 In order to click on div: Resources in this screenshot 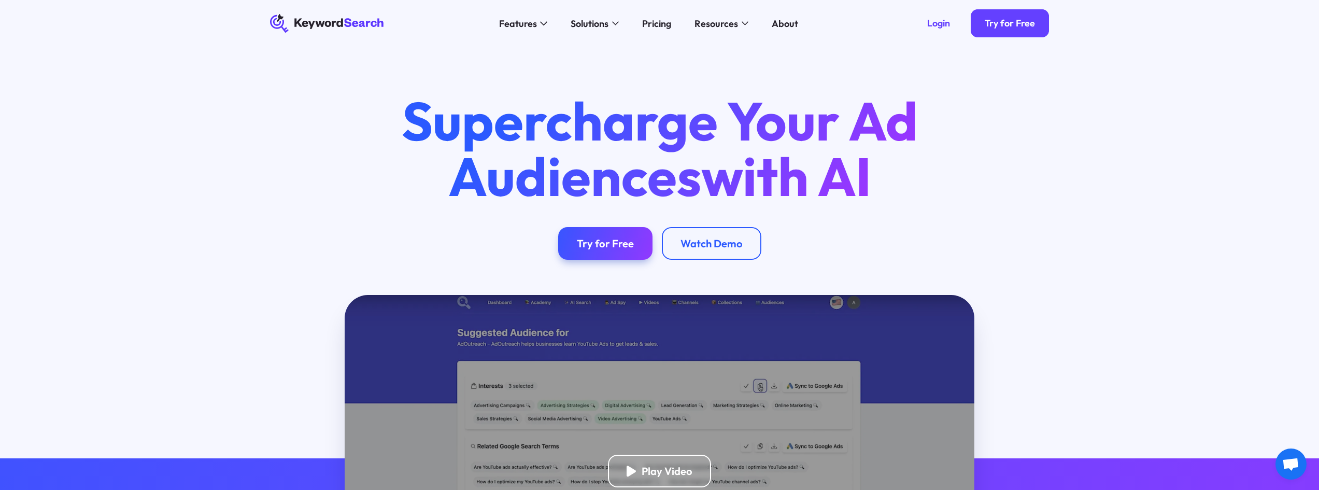, I will do `click(716, 23)`.